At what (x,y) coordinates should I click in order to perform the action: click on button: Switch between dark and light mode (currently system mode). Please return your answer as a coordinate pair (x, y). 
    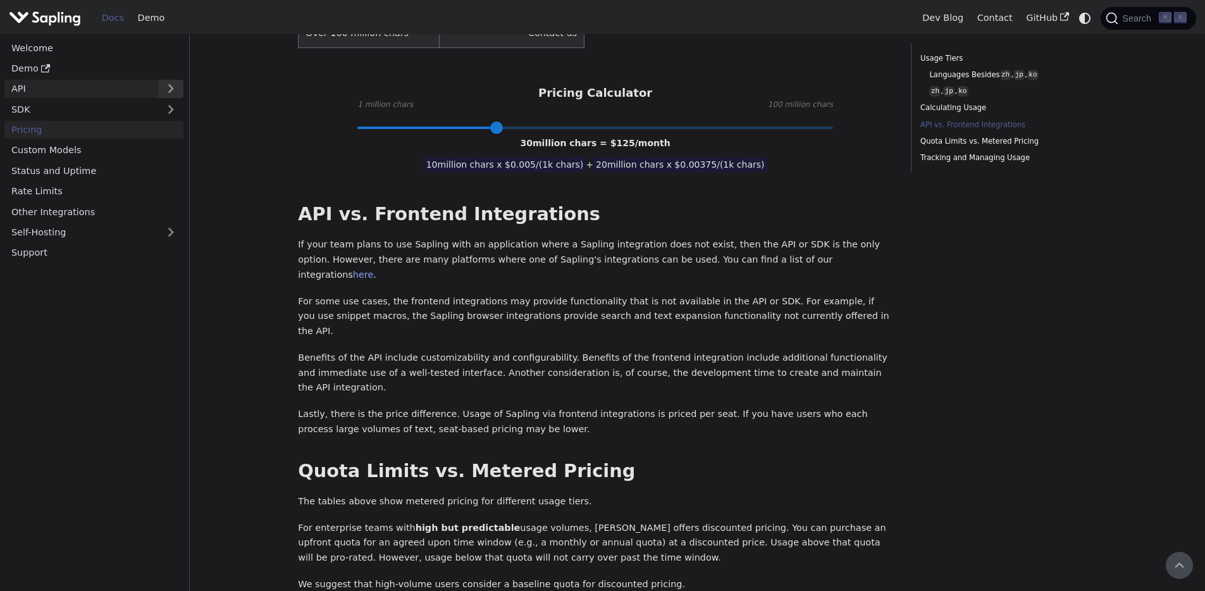
    Looking at the image, I should click on (1085, 18).